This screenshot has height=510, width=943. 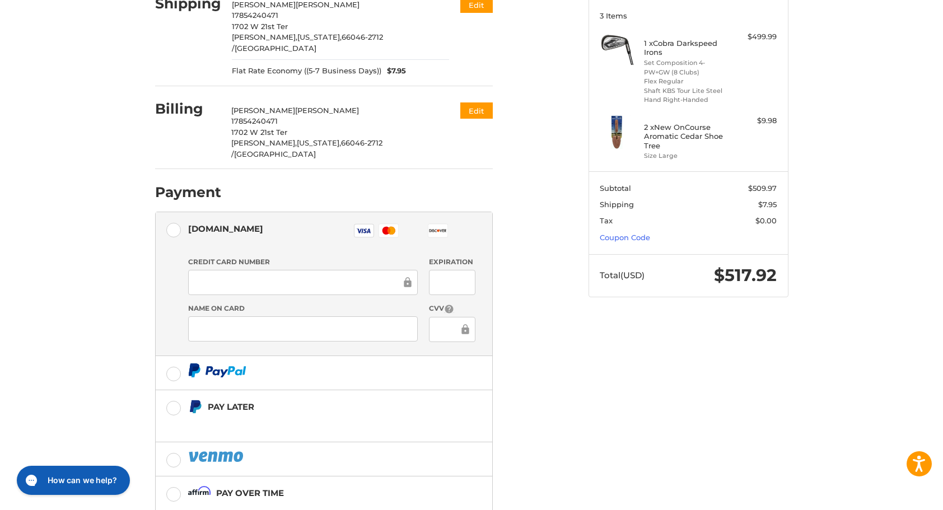 I want to click on label: Expiration, so click(x=452, y=262).